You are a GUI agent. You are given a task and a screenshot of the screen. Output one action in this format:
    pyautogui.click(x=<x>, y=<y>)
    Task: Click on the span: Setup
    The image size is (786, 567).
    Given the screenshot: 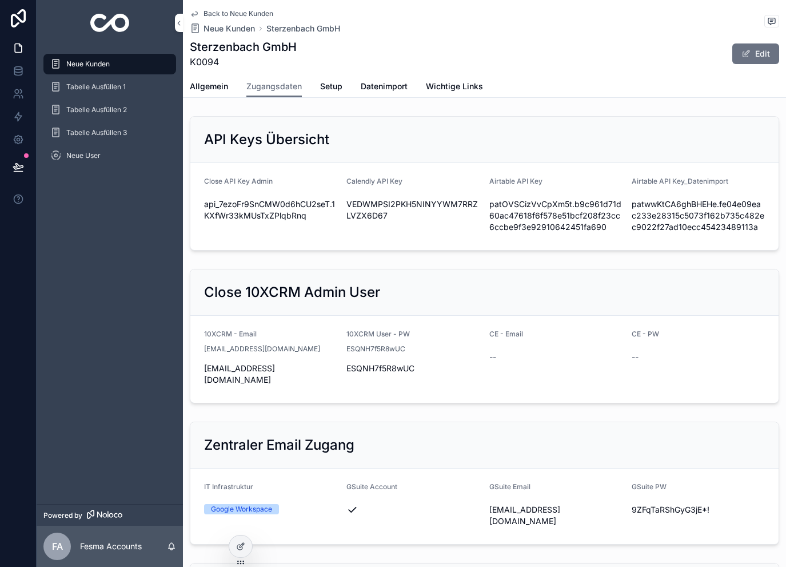 What is the action you would take?
    pyautogui.click(x=331, y=86)
    